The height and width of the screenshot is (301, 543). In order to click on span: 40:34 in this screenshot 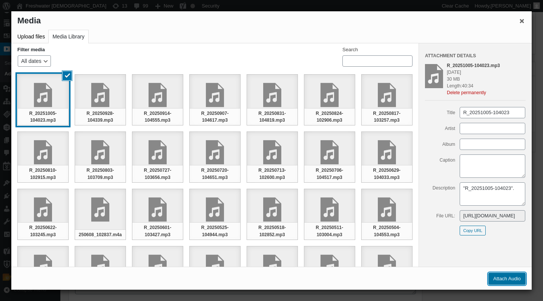, I will do `click(468, 86)`.